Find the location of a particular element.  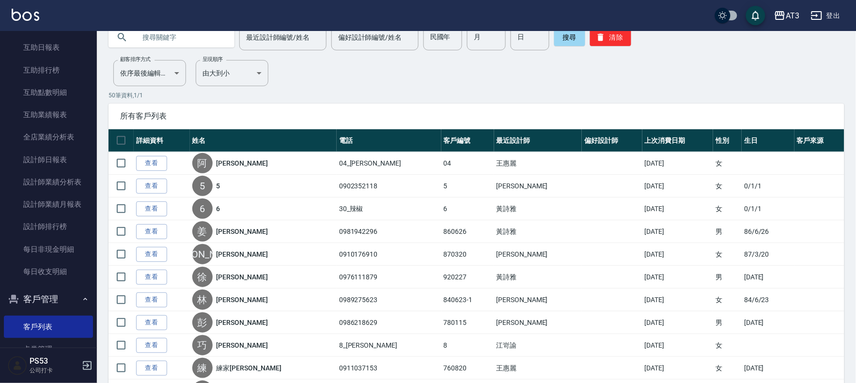

td: 0976111879 is located at coordinates (389, 277).